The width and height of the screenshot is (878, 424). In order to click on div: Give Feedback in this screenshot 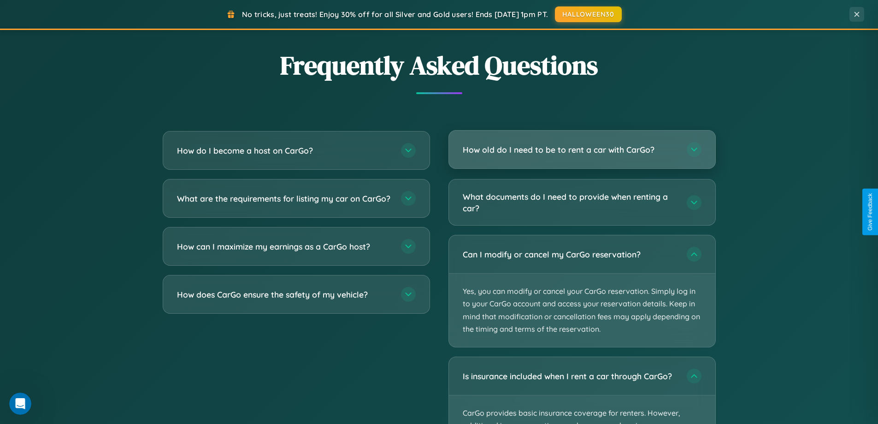, I will do `click(870, 212)`.